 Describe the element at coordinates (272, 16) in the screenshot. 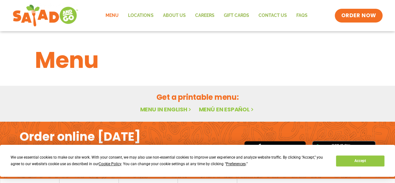

I see `a: Contact Us` at that location.